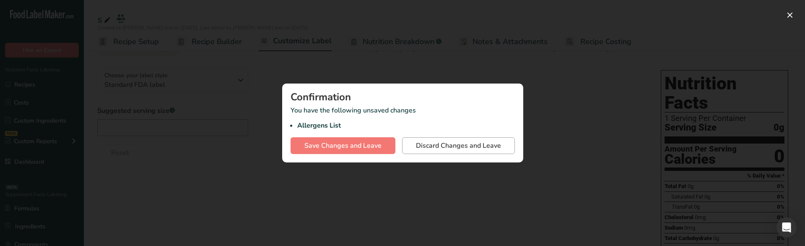 This screenshot has width=805, height=246. Describe the element at coordinates (458, 146) in the screenshot. I see `span: Discard Changes and Leave` at that location.